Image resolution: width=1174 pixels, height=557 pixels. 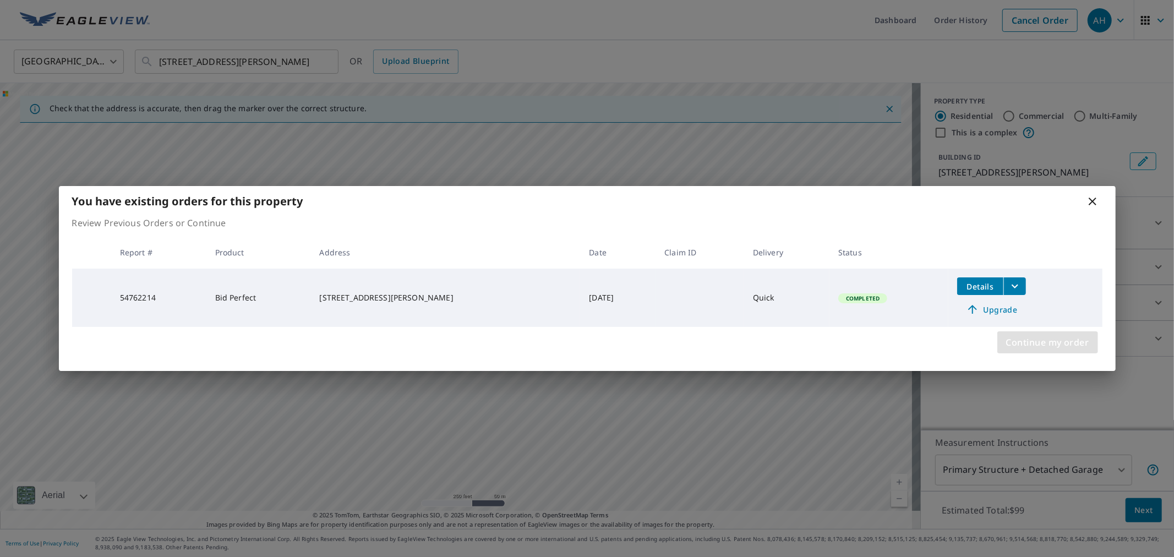 What do you see at coordinates (618, 252) in the screenshot?
I see `th: Date` at bounding box center [618, 252].